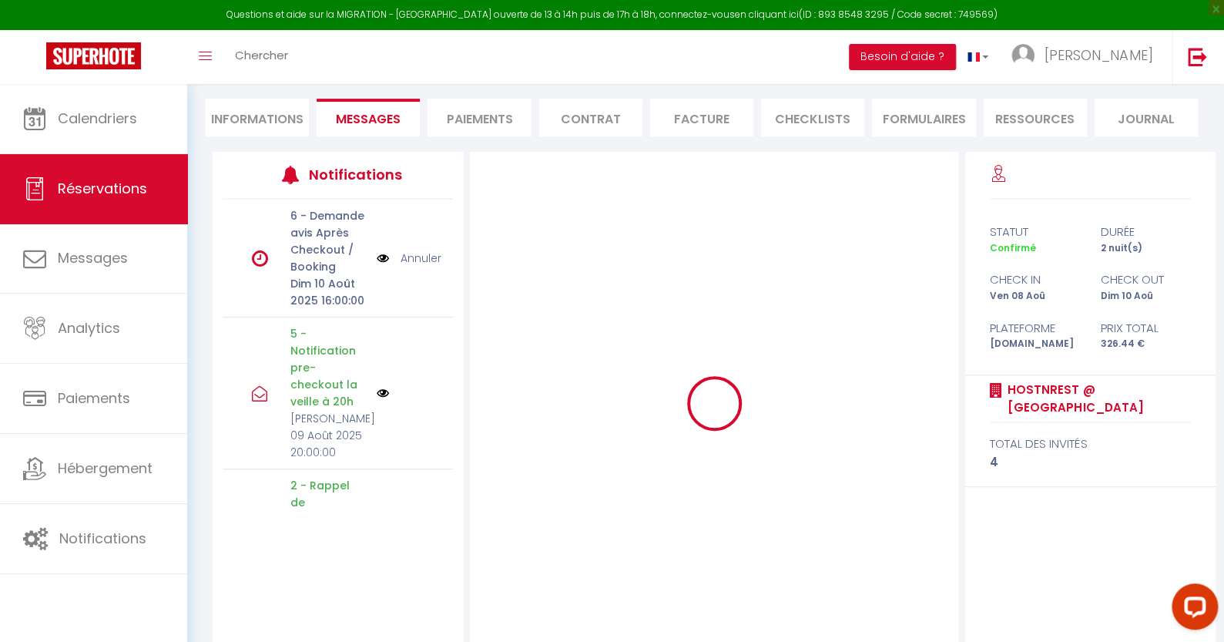  Describe the element at coordinates (1035, 328) in the screenshot. I see `div: Plateforme` at that location.